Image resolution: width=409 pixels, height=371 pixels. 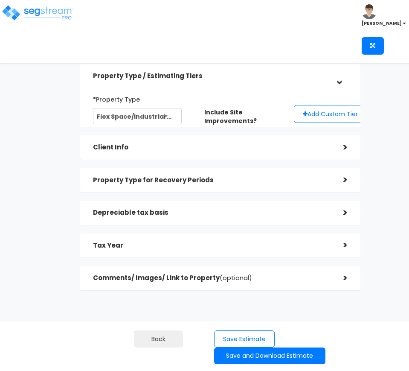 I want to click on button: Save Estimate, so click(x=245, y=339).